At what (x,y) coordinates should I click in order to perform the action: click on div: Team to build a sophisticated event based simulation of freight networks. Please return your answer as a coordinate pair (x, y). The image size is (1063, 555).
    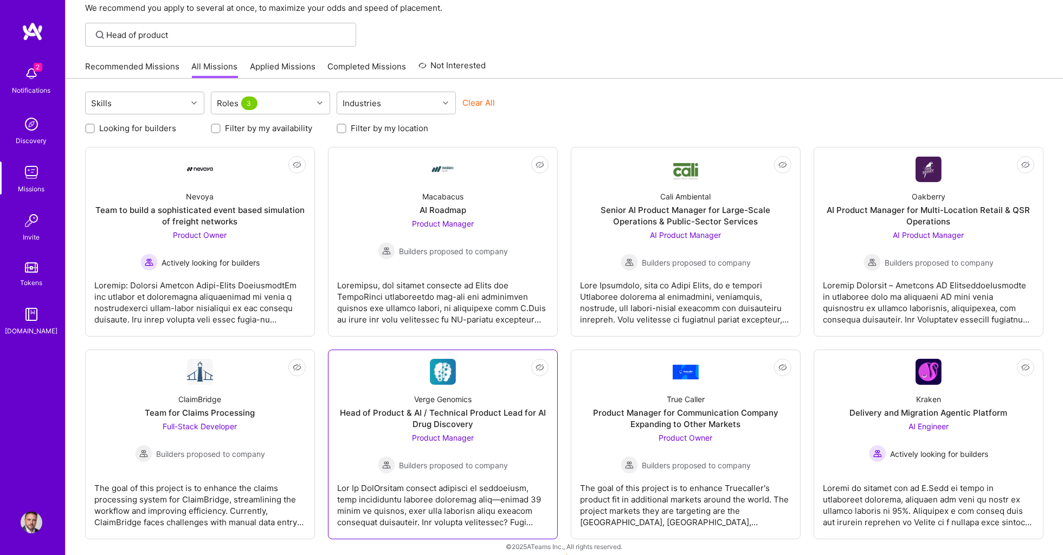
    Looking at the image, I should click on (200, 216).